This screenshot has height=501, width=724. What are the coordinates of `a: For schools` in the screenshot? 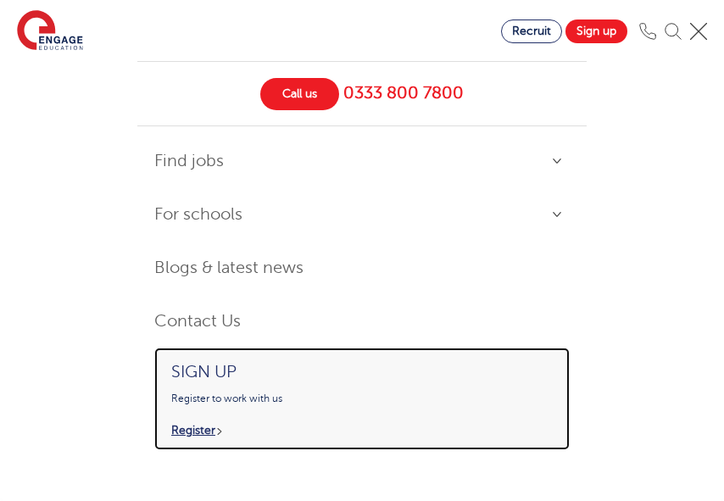 It's located at (362, 215).